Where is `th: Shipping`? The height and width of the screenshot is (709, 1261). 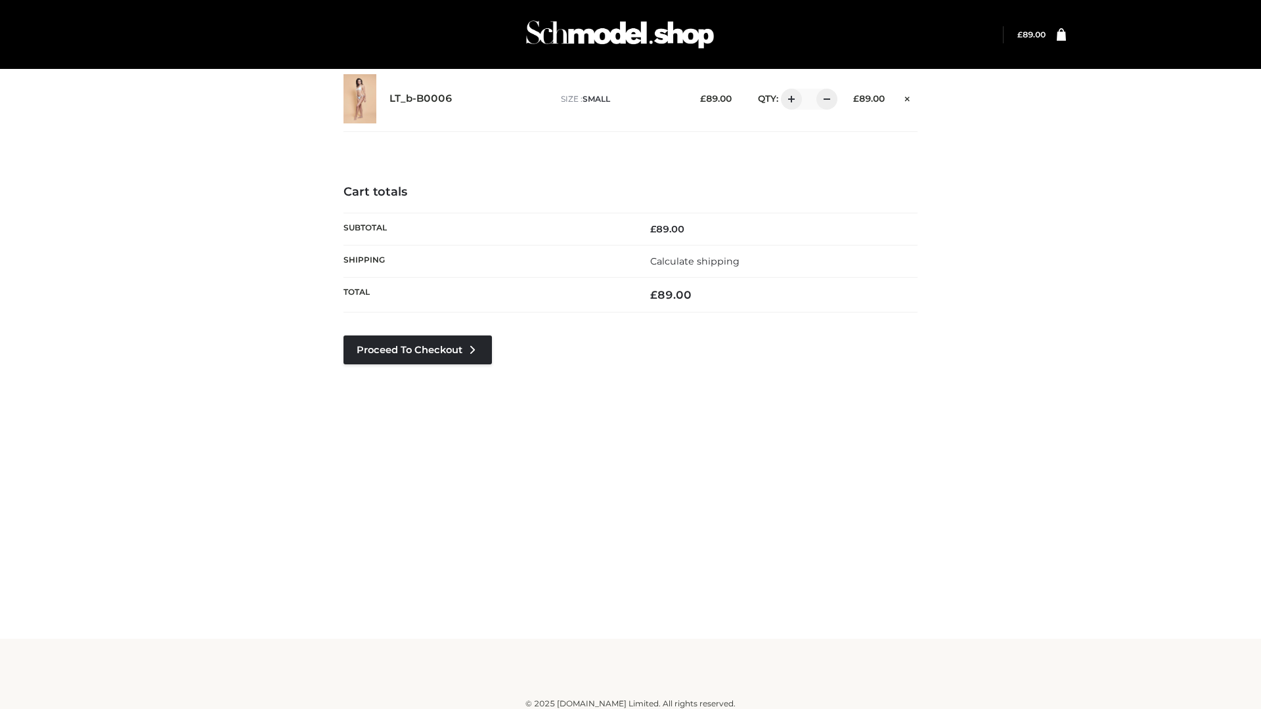
th: Shipping is located at coordinates (487, 261).